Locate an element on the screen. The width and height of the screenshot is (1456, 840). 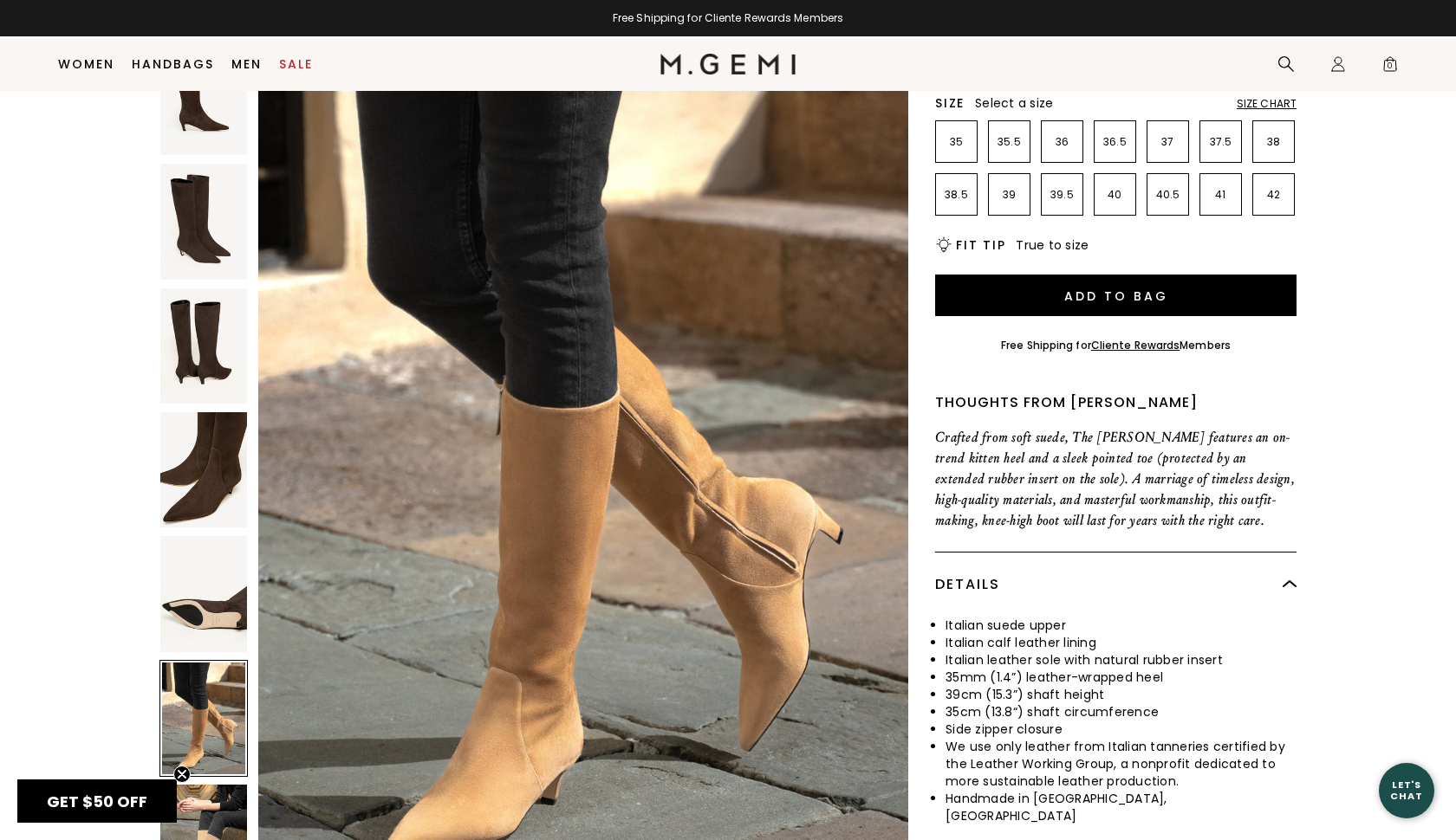
span: GET $50 OFF is located at coordinates (97, 801).